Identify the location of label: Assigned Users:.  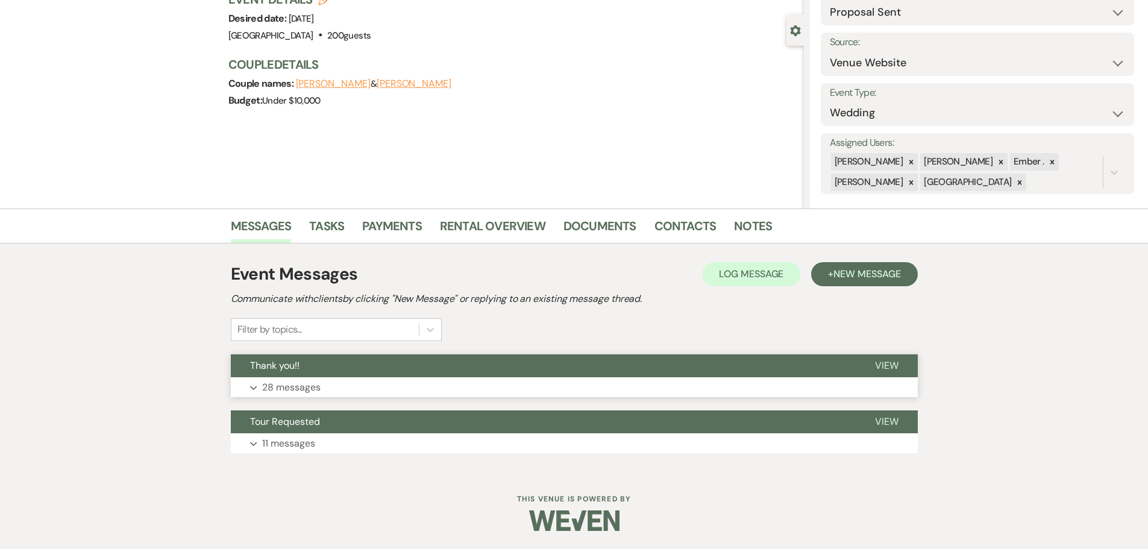
(977, 143).